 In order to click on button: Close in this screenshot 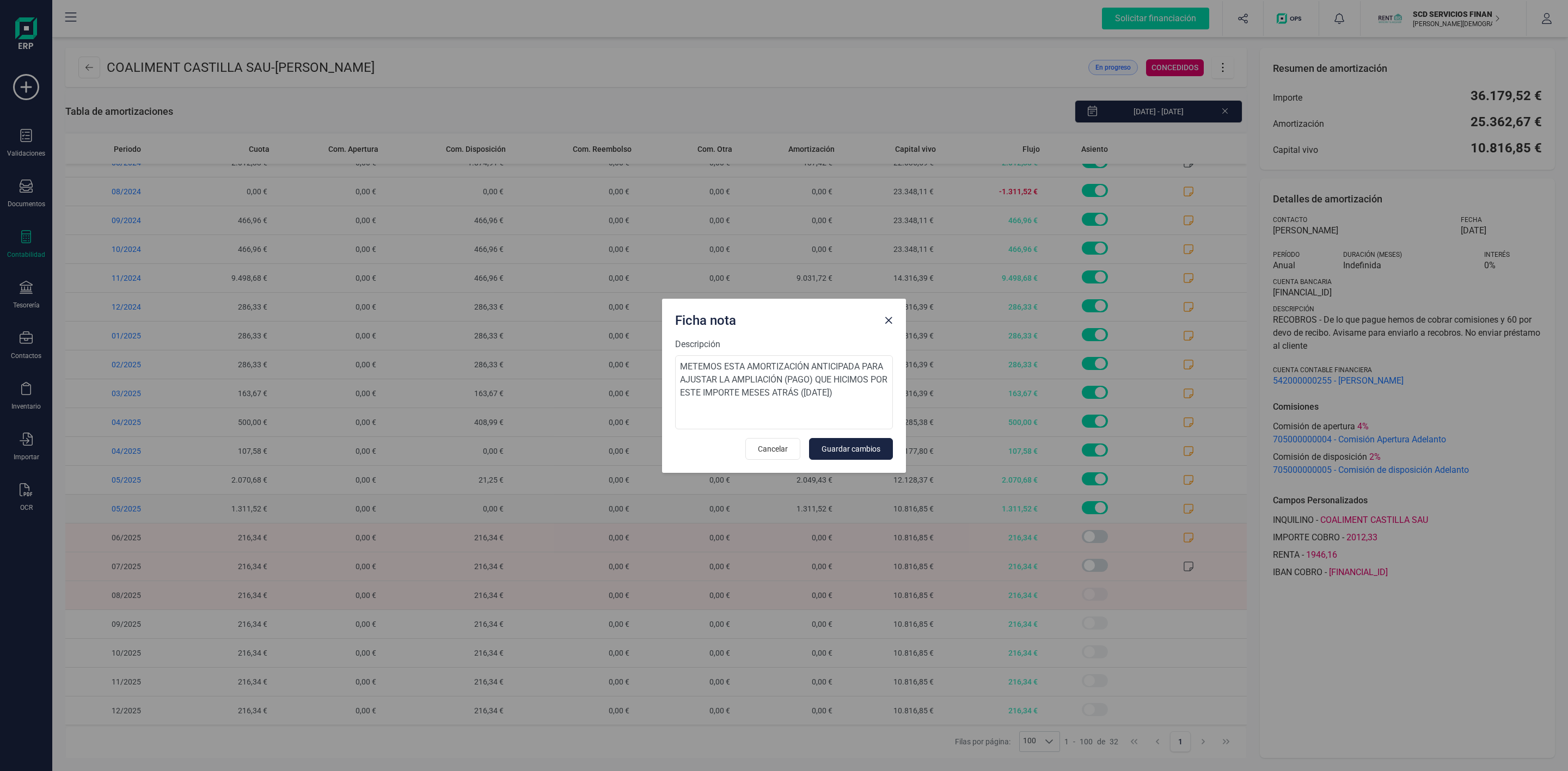, I will do `click(888, 321)`.